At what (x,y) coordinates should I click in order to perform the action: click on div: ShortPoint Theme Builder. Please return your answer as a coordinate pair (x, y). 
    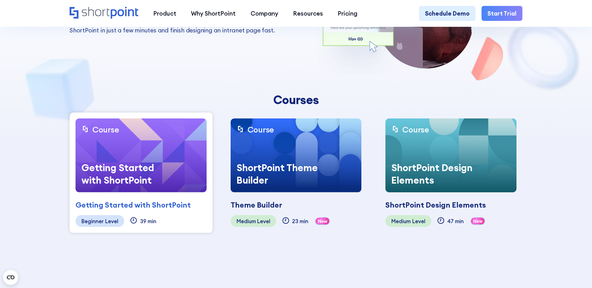
    Looking at the image, I should click on (277, 174).